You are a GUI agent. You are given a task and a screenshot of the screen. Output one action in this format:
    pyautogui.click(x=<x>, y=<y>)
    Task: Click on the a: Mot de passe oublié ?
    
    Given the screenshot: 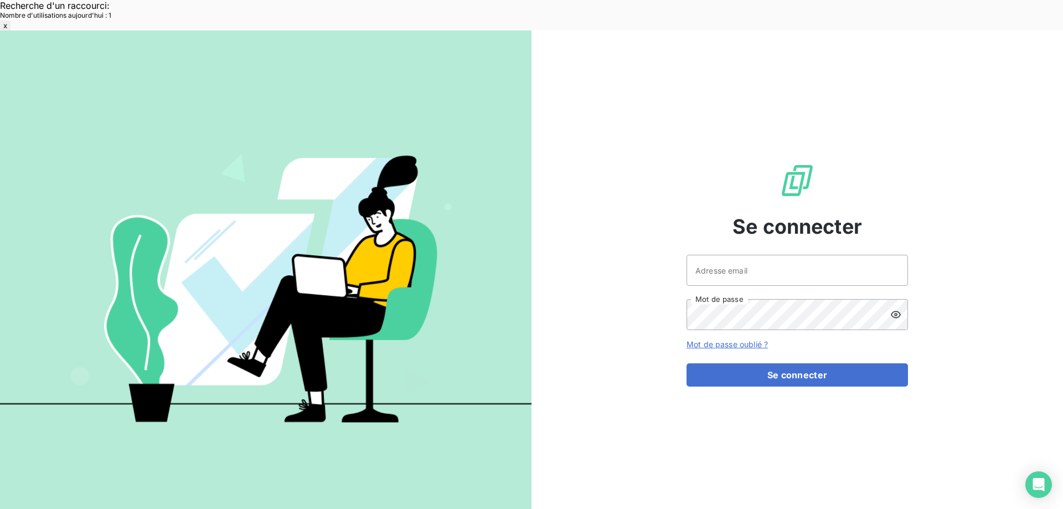 What is the action you would take?
    pyautogui.click(x=727, y=344)
    